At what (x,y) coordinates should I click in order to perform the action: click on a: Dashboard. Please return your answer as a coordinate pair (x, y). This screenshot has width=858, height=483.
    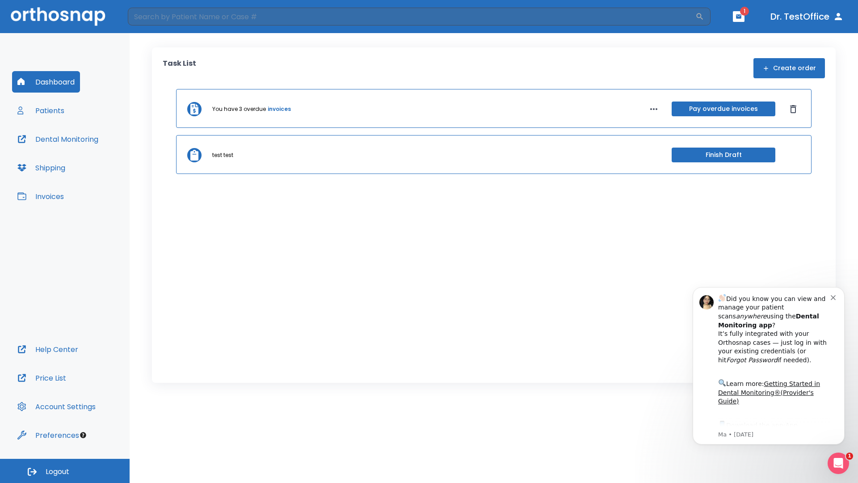
    Looking at the image, I should click on (46, 82).